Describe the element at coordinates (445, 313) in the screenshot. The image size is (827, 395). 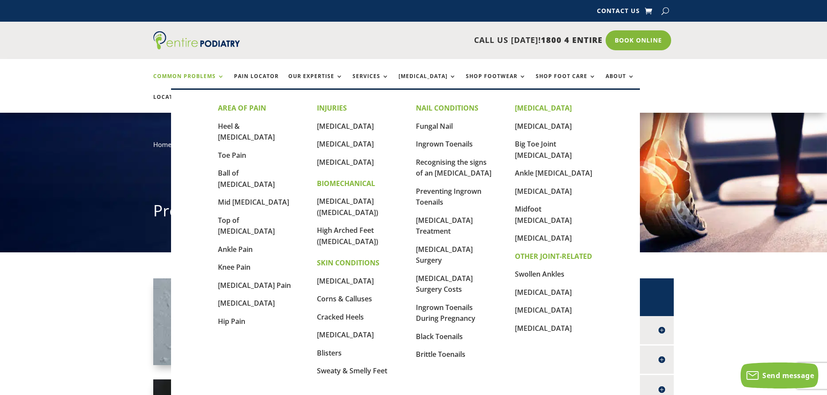
I see `a: Ingrown Toenails During Pregnancy` at that location.